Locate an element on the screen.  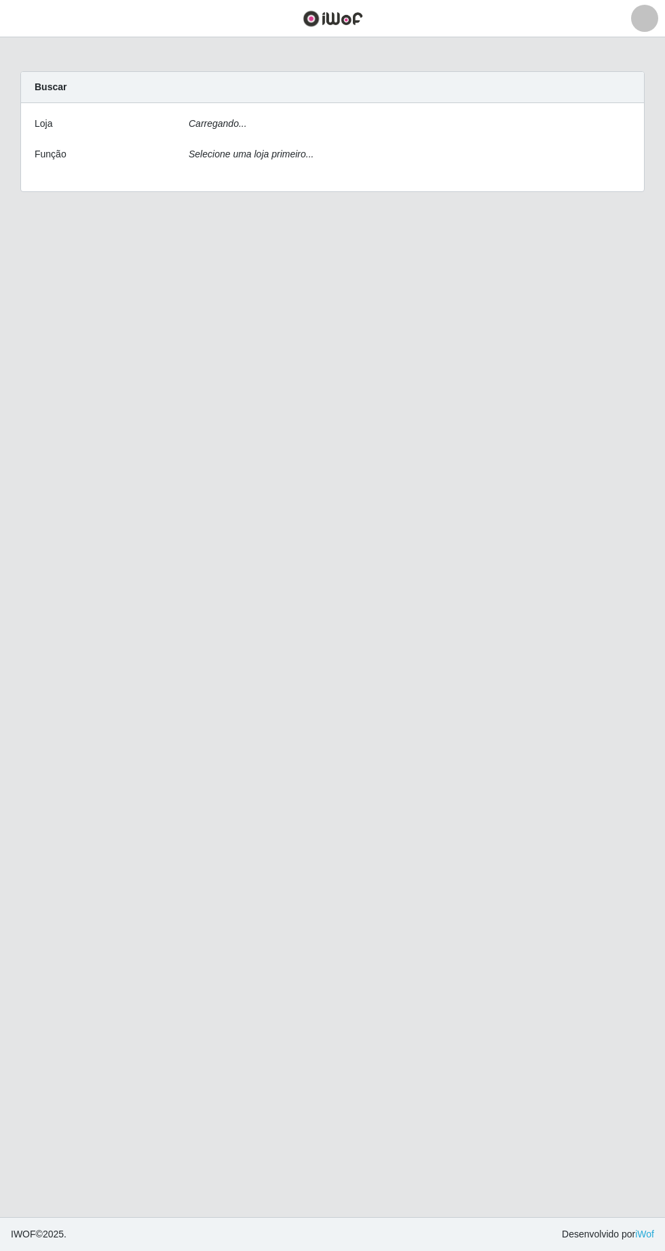
label: Função is located at coordinates (50, 154).